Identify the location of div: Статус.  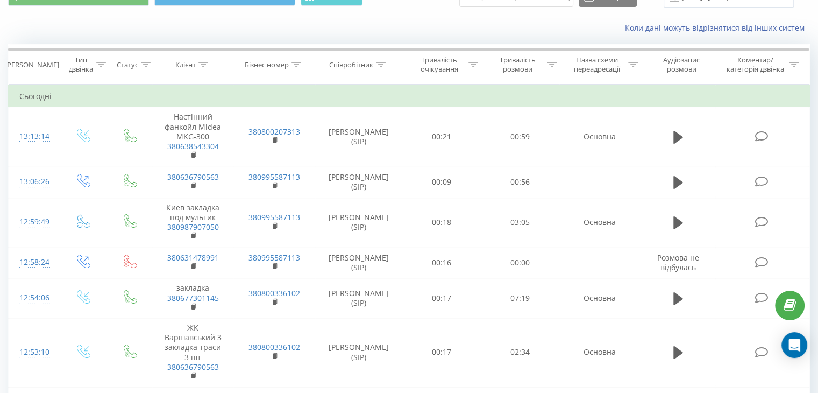
(127, 65).